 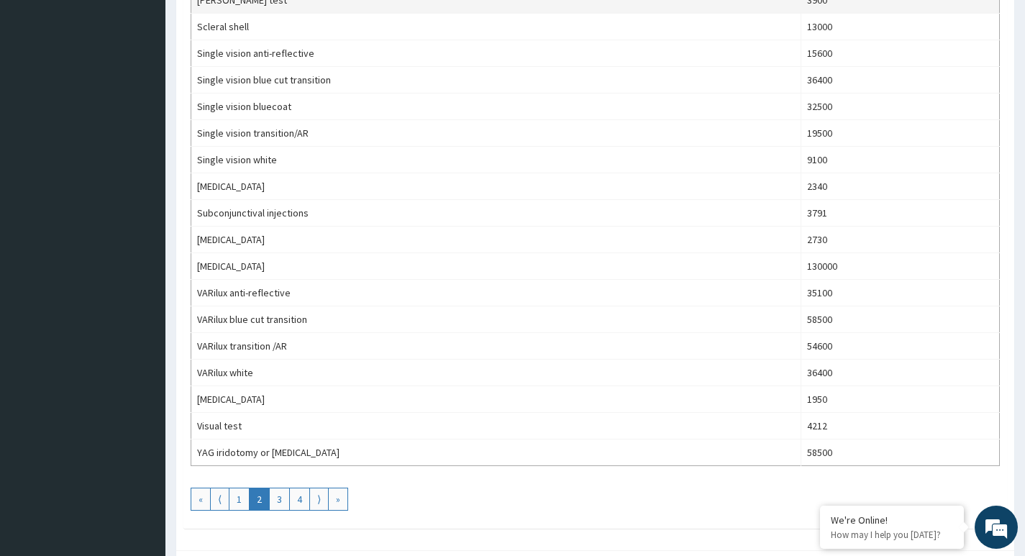 I want to click on div: We're Online!, so click(x=892, y=520).